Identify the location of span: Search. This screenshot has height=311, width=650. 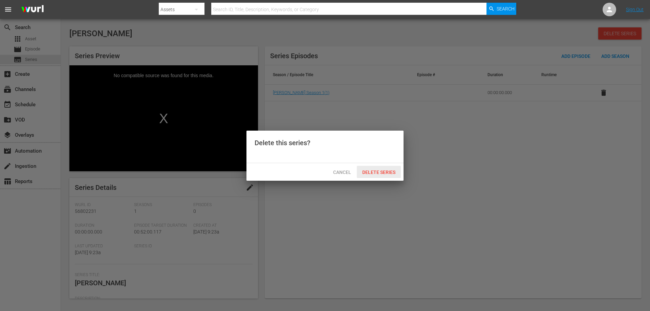
(505, 9).